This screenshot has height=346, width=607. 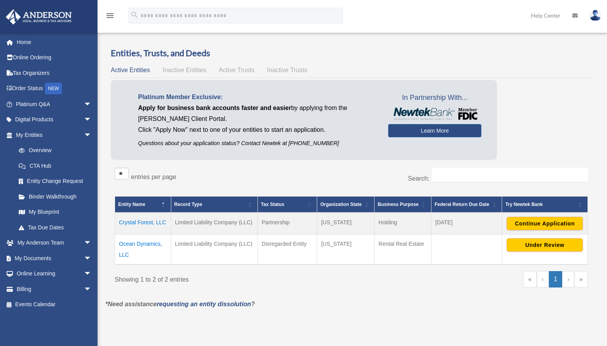 I want to click on a: Tax Due Dates, so click(x=55, y=227).